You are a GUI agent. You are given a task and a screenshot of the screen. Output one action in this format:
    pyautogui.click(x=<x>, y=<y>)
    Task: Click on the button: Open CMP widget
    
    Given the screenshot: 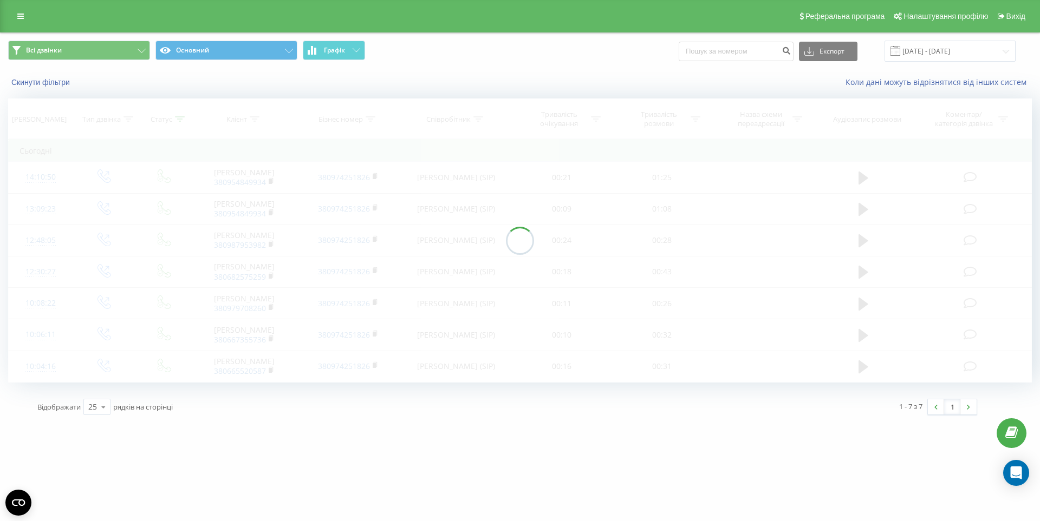 What is the action you would take?
    pyautogui.click(x=18, y=503)
    